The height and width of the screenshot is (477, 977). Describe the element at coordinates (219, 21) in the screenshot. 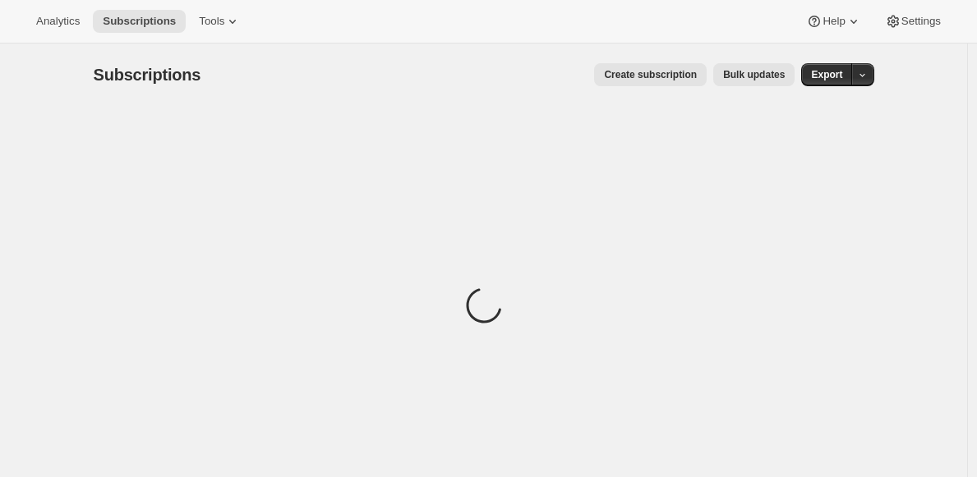

I see `button: Tools` at that location.